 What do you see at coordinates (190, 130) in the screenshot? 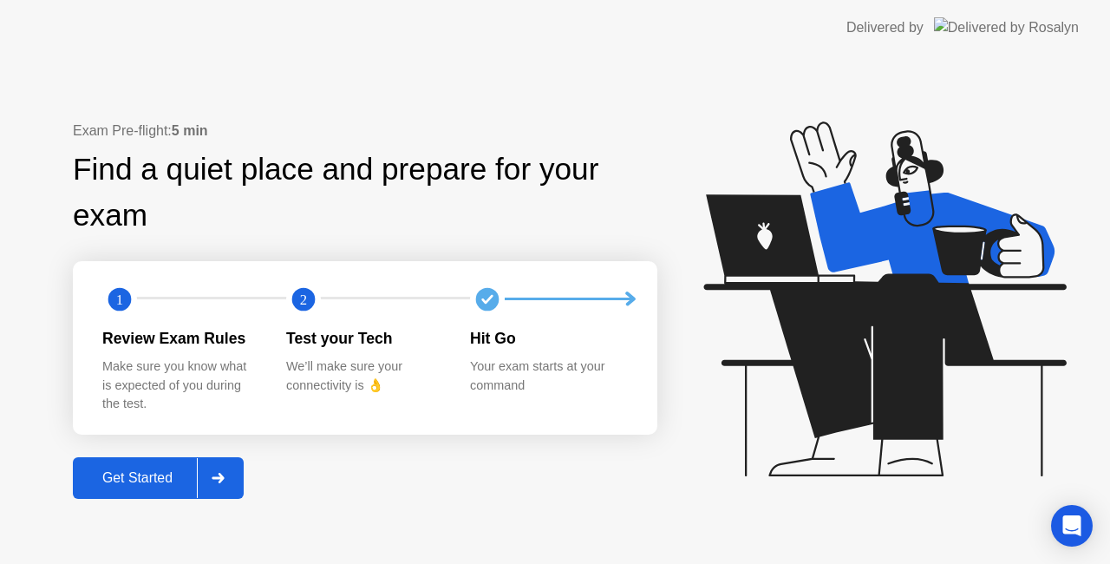
I see `b: 5 min` at bounding box center [190, 130].